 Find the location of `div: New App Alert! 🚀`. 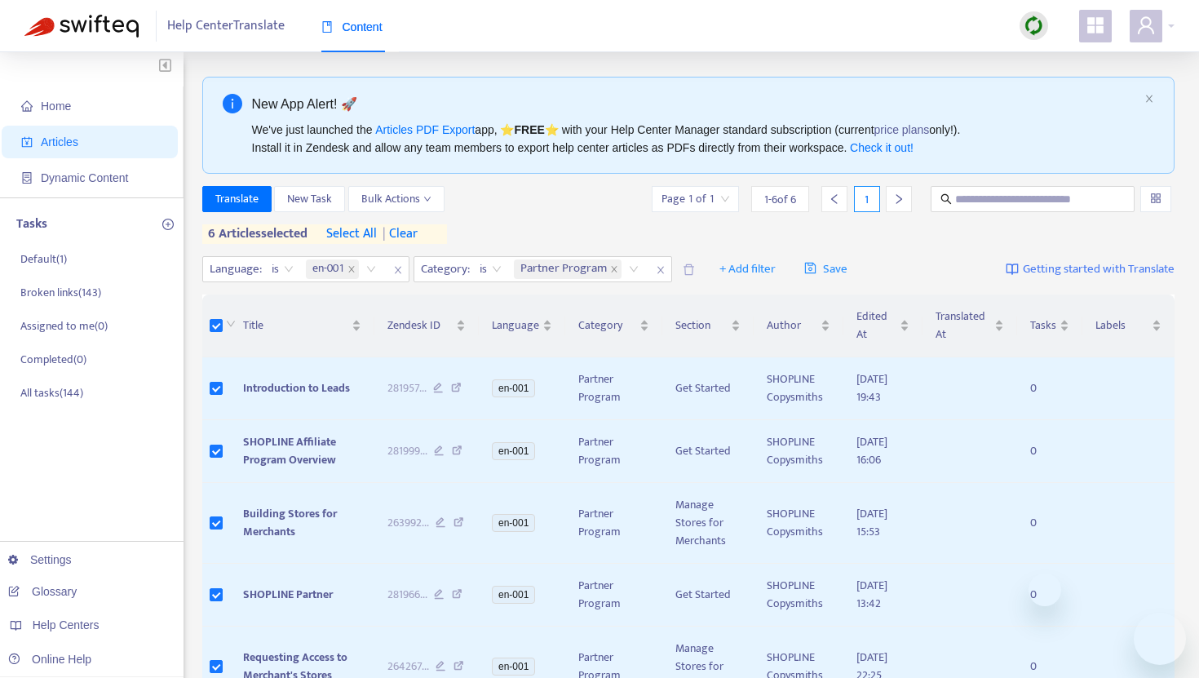

div: New App Alert! 🚀 is located at coordinates (695, 104).